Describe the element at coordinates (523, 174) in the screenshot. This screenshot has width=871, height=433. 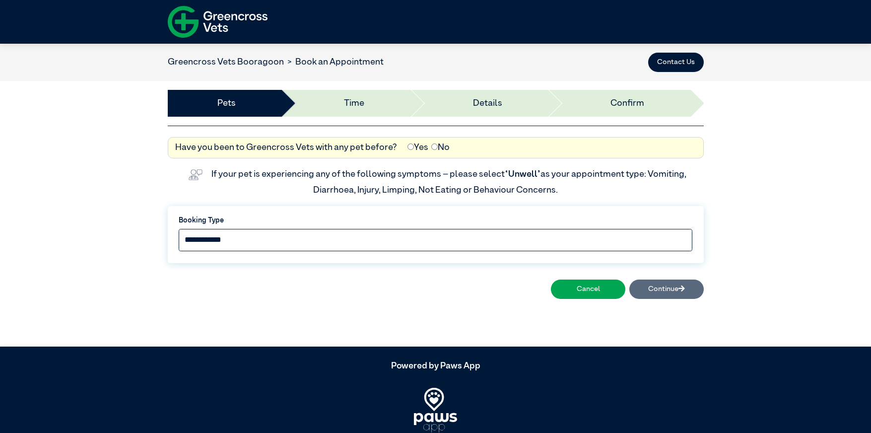
I see `span: “Unwell”` at that location.